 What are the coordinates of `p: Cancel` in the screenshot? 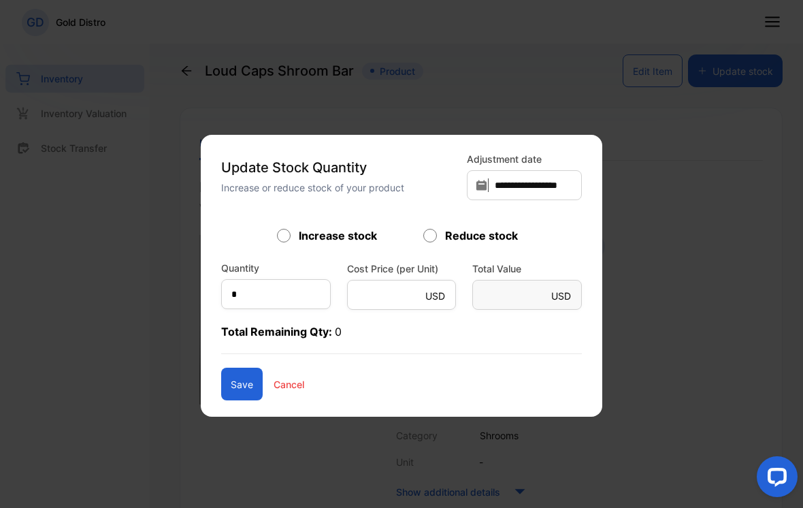 It's located at (289, 384).